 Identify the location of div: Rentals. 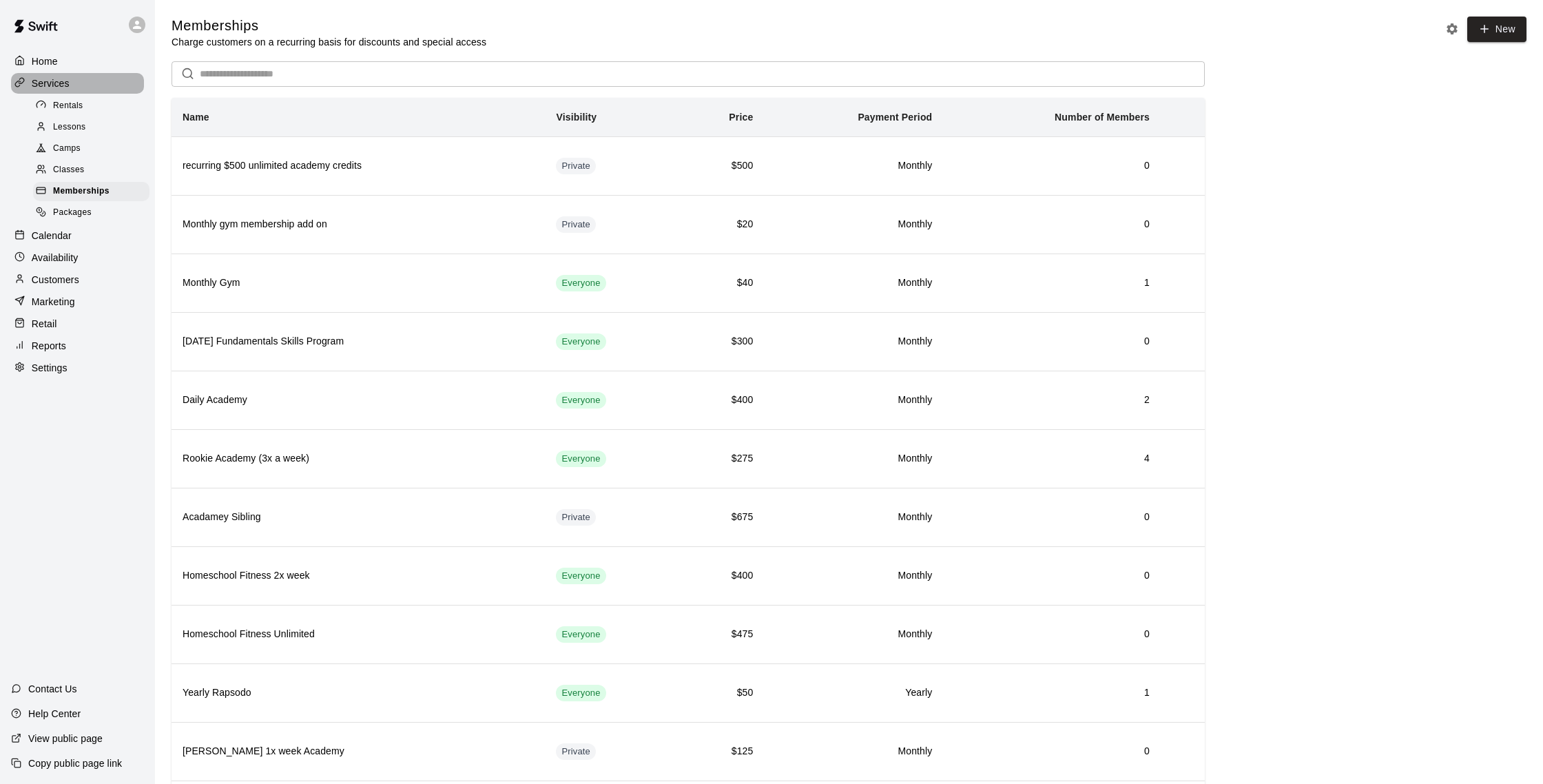
(91, 106).